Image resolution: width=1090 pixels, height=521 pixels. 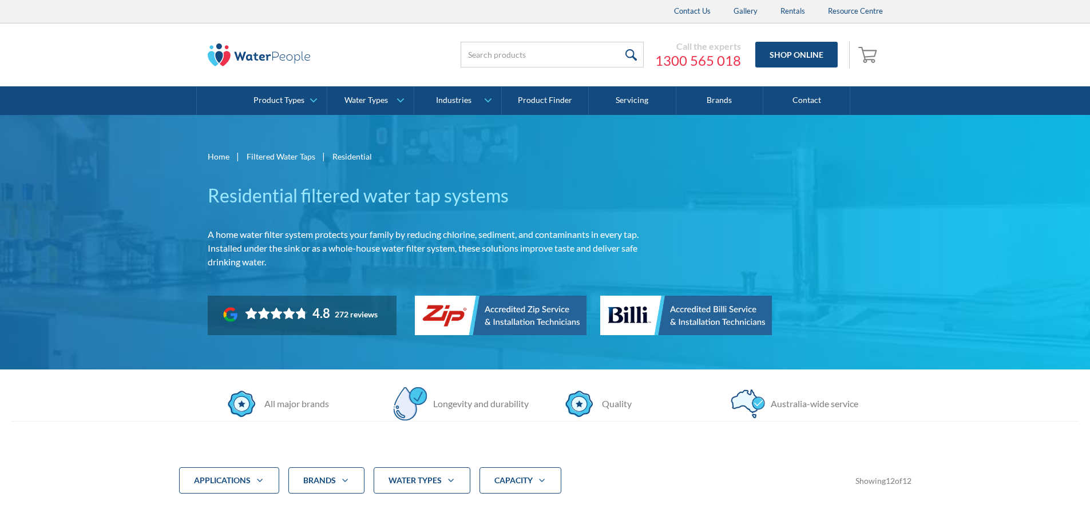 What do you see at coordinates (352, 156) in the screenshot?
I see `div: Residential` at bounding box center [352, 156].